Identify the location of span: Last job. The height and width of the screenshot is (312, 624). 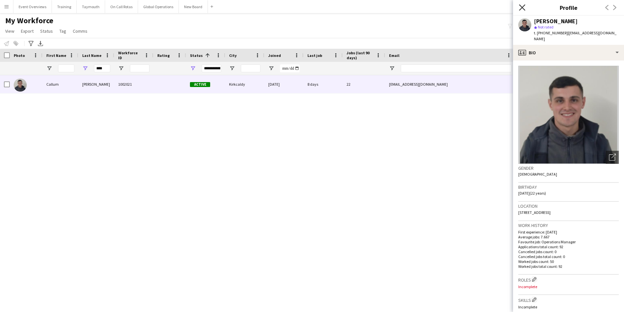
(315, 55).